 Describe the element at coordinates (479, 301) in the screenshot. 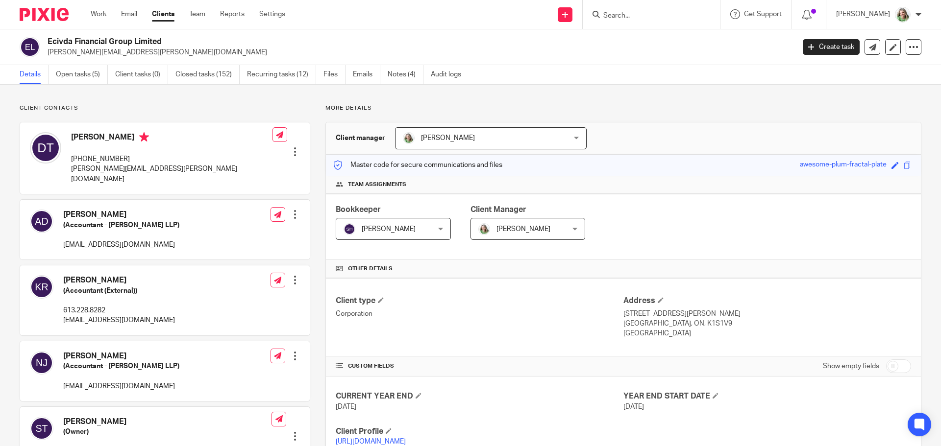

I see `h4: Client type` at that location.